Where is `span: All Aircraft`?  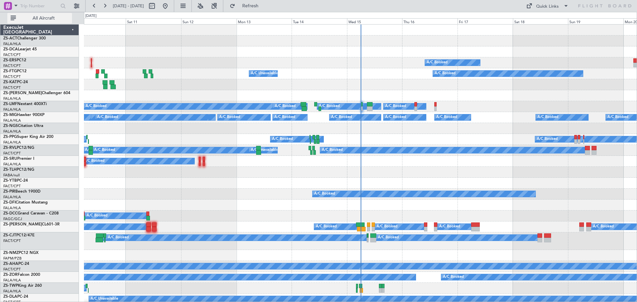
span: All Aircraft is located at coordinates (43, 18).